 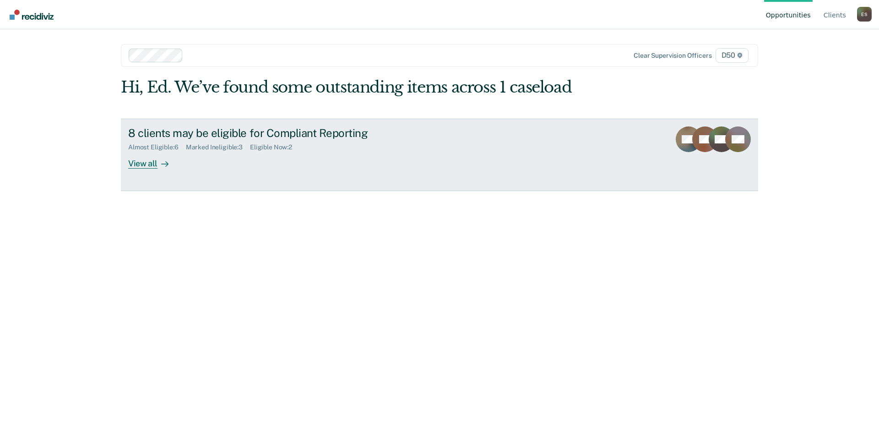 What do you see at coordinates (289, 133) in the screenshot?
I see `div: 8 clients may be eligible for Compliant Reporting` at bounding box center [289, 133].